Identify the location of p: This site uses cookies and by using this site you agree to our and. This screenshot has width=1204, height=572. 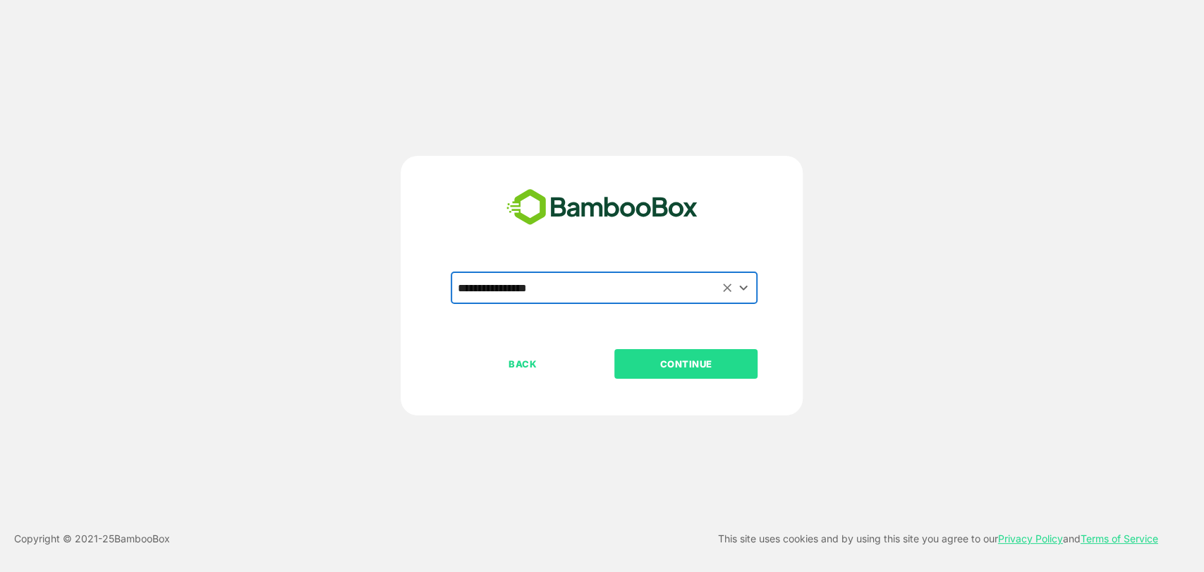
(938, 539).